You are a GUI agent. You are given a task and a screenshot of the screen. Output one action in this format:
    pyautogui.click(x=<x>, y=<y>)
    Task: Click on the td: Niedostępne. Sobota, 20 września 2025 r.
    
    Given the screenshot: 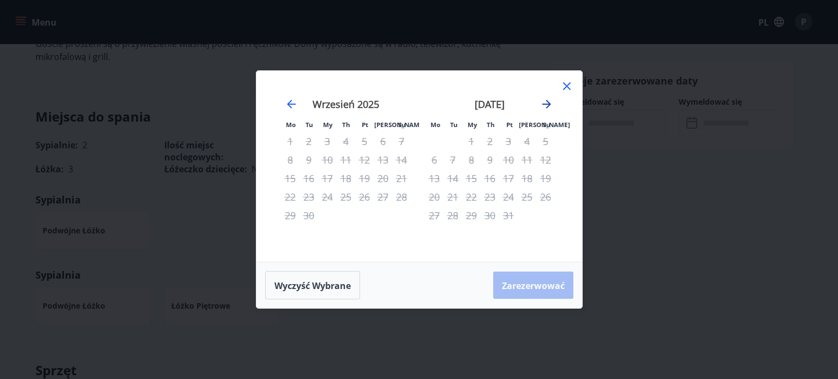 What is the action you would take?
    pyautogui.click(x=383, y=178)
    